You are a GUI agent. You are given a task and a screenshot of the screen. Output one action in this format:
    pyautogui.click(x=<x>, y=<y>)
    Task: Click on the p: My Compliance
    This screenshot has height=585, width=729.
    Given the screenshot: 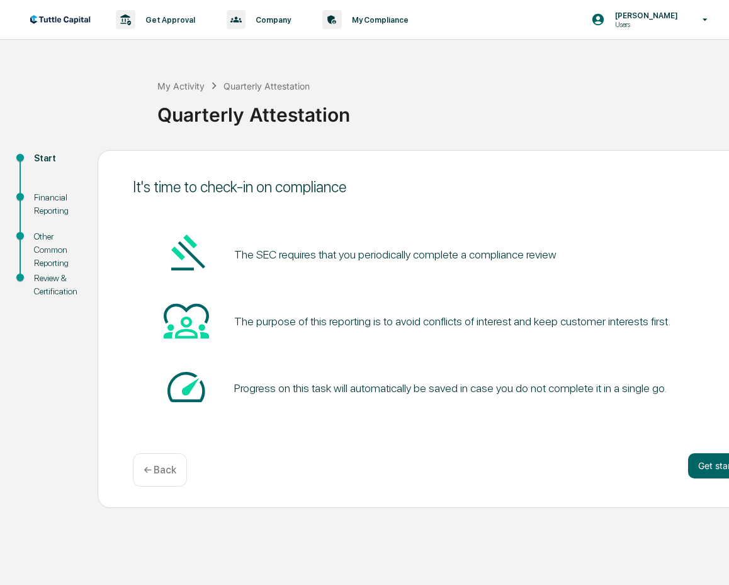 What is the action you would take?
    pyautogui.click(x=379, y=20)
    